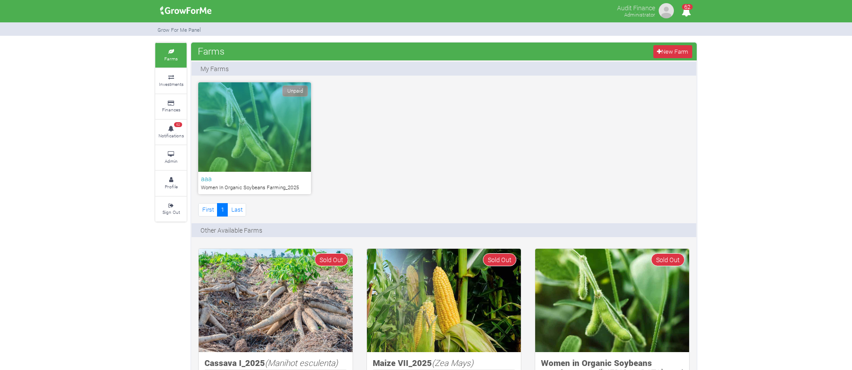  I want to click on a: Last, so click(237, 209).